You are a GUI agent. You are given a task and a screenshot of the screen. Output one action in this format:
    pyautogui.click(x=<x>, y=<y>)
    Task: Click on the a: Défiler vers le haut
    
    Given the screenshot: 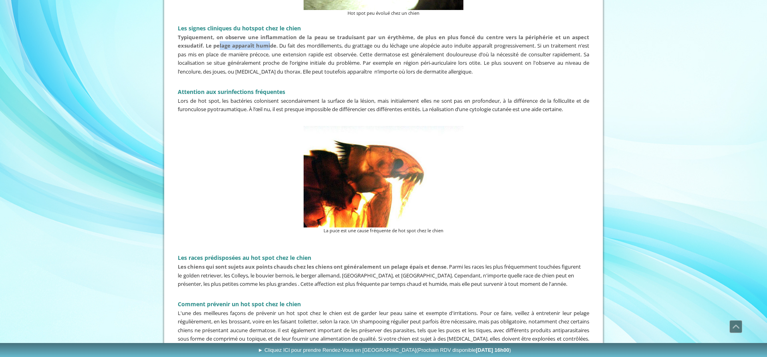 What is the action you would take?
    pyautogui.click(x=736, y=326)
    